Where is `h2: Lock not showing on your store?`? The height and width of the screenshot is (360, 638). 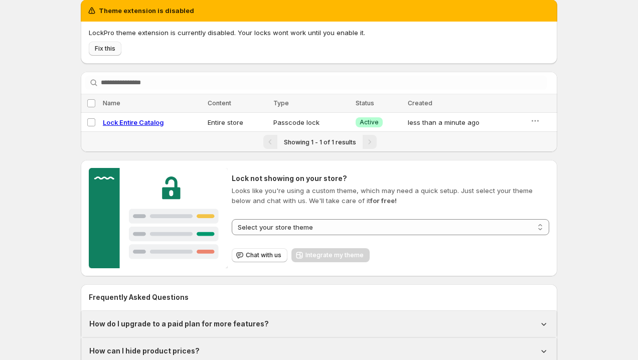
h2: Lock not showing on your store? is located at coordinates (390, 178).